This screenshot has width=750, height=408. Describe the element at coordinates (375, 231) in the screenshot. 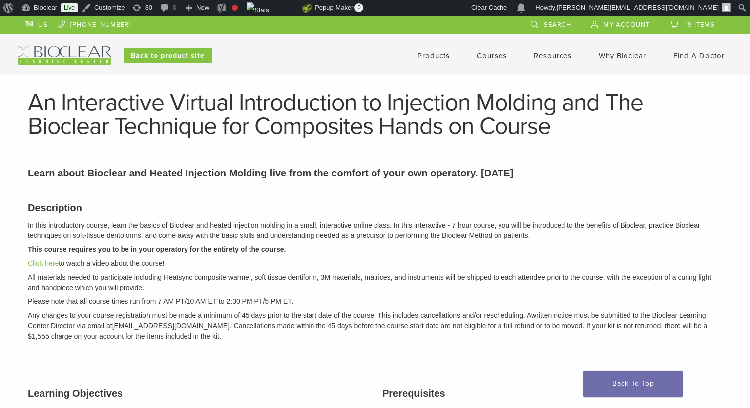

I see `p: In this introductory course, learn the basics of Bioclear and heated injection molding in a small...` at that location.